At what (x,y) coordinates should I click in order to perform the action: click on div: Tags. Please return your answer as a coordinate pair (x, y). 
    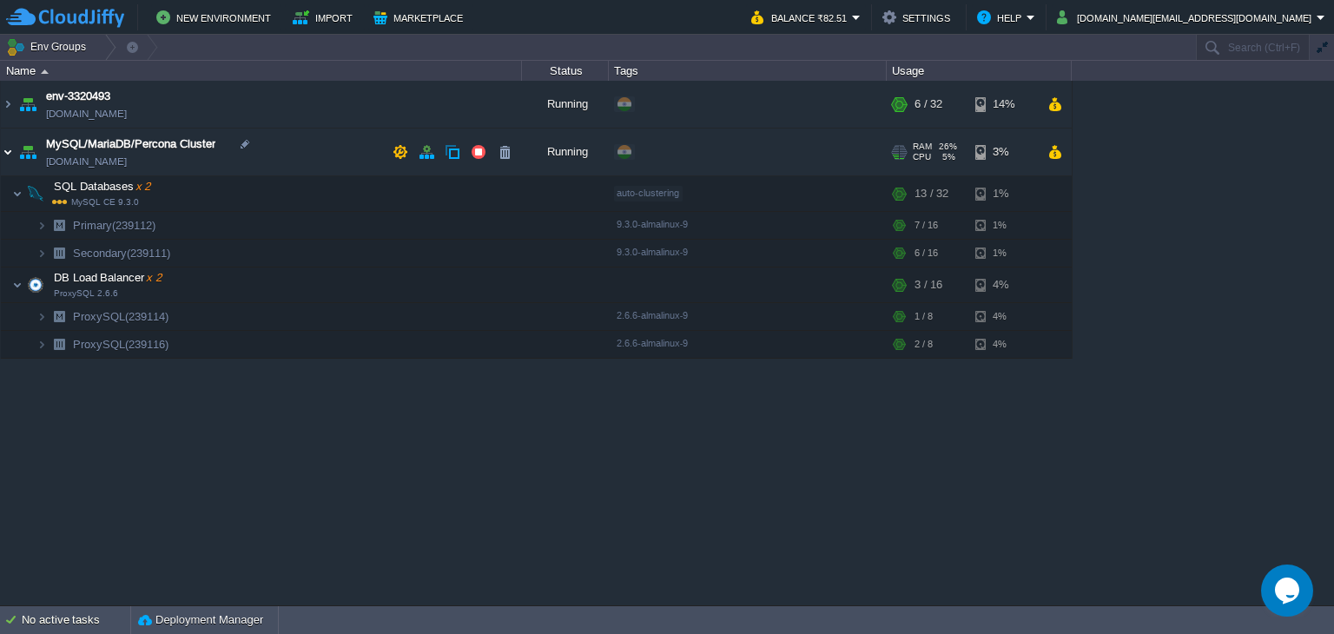
    Looking at the image, I should click on (748, 70).